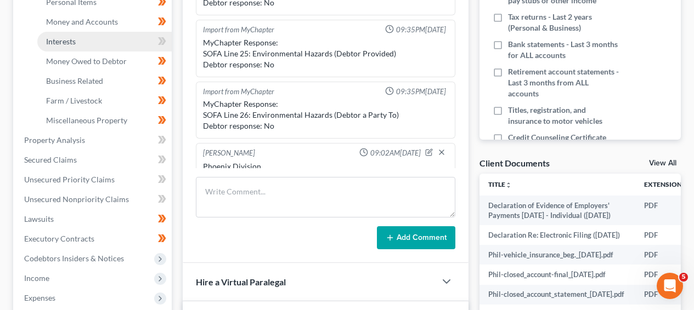 This screenshot has height=310, width=694. What do you see at coordinates (662, 163) in the screenshot?
I see `a: View All` at bounding box center [662, 163].